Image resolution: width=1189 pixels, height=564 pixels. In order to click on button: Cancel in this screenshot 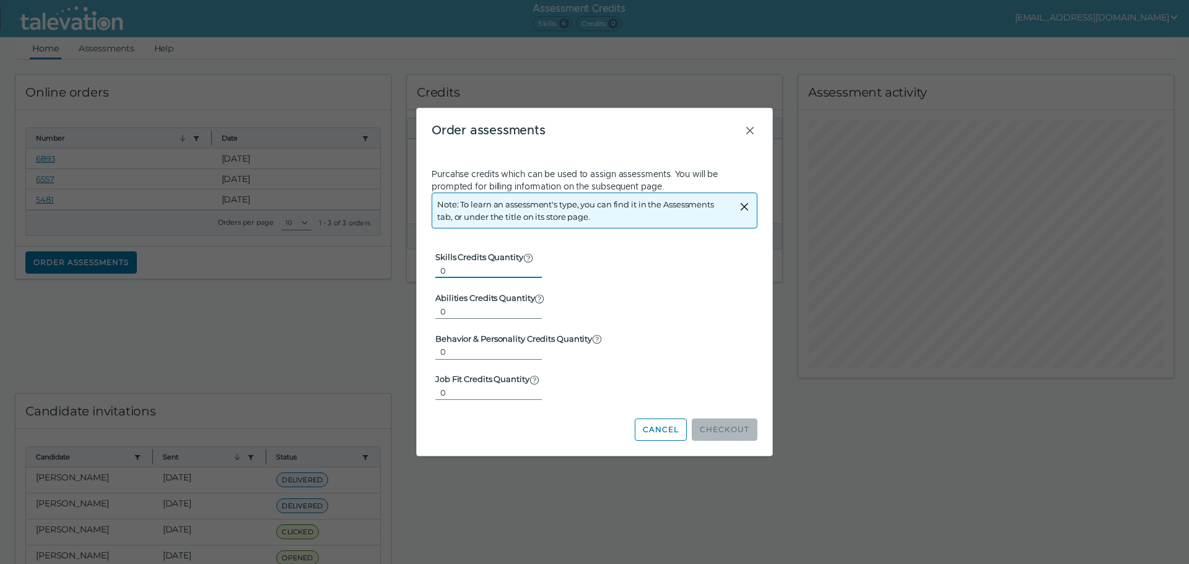, I will do `click(661, 430)`.